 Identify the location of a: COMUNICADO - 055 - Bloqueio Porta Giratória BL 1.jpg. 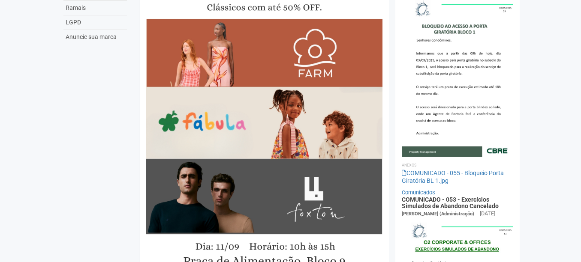
(453, 177).